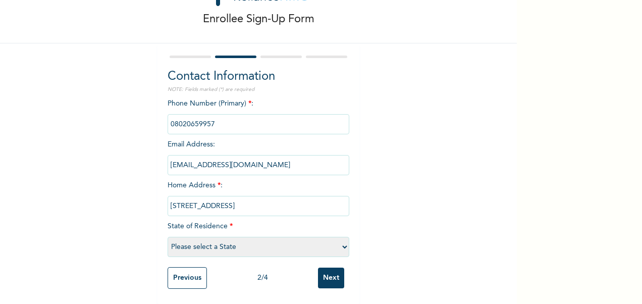 The height and width of the screenshot is (304, 642). I want to click on span: Home Address :, so click(258, 195).